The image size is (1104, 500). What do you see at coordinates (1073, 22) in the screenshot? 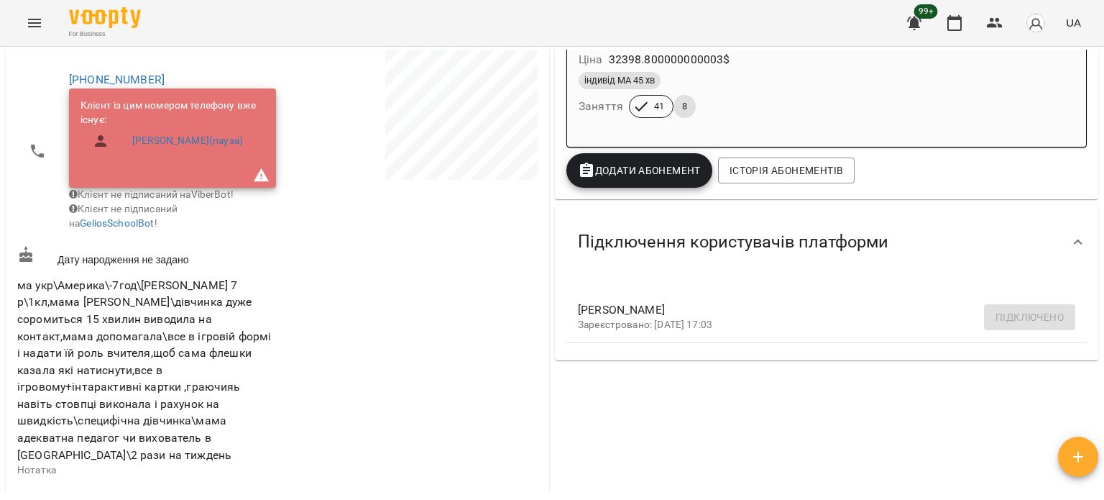
I see `span: UA` at bounding box center [1073, 22].